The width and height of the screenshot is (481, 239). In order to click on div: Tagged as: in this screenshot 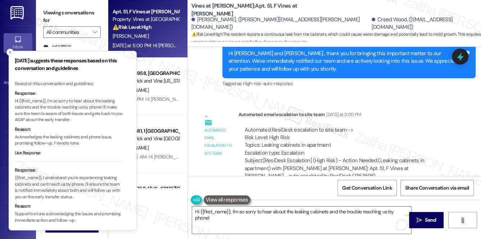, I will do `click(349, 83)`.